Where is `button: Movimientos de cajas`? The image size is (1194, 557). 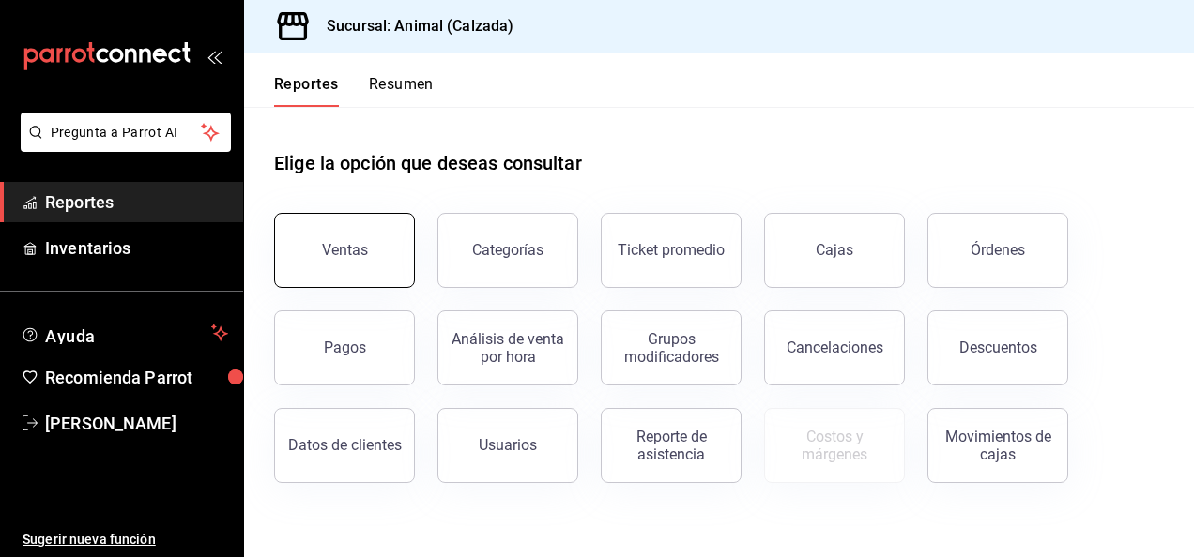 button: Movimientos de cajas is located at coordinates (998, 446).